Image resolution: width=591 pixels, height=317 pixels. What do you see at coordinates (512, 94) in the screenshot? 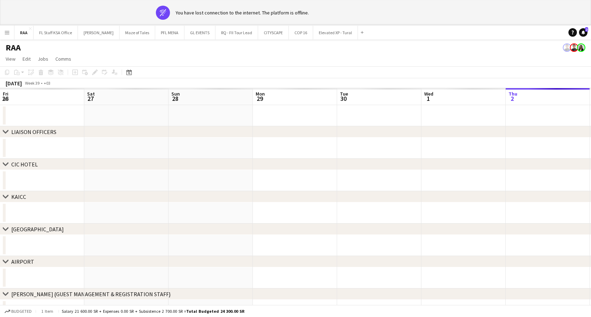
I see `span: Thu` at bounding box center [512, 94].